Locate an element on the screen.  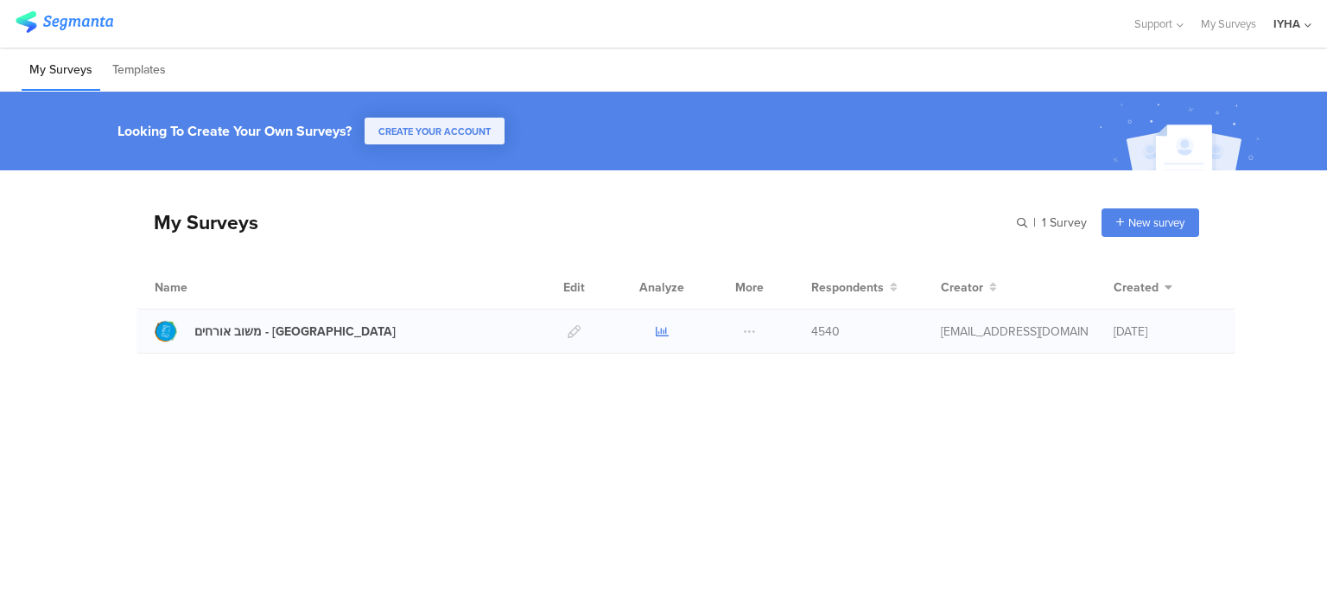
img: create_account_image.svg is located at coordinates (1182, 136).